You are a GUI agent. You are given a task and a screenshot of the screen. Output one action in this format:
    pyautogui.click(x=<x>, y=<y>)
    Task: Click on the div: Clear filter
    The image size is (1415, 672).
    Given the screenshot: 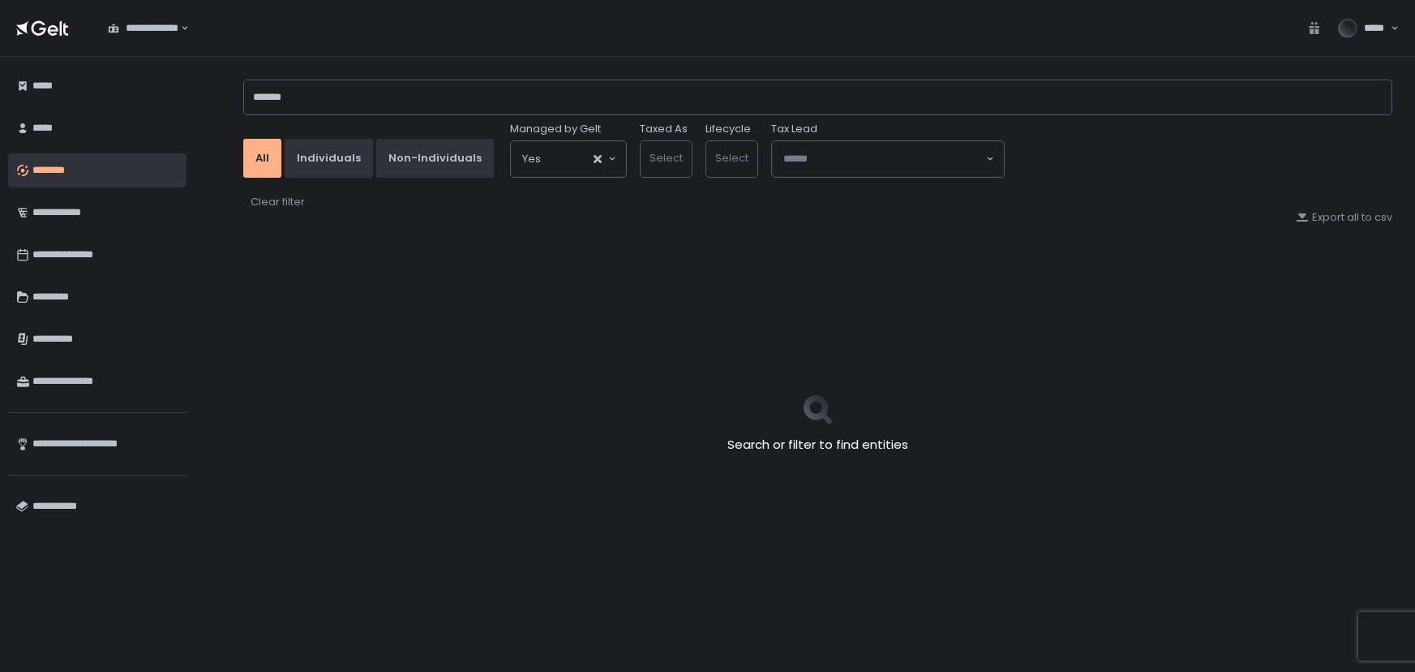 What is the action you would take?
    pyautogui.click(x=277, y=202)
    